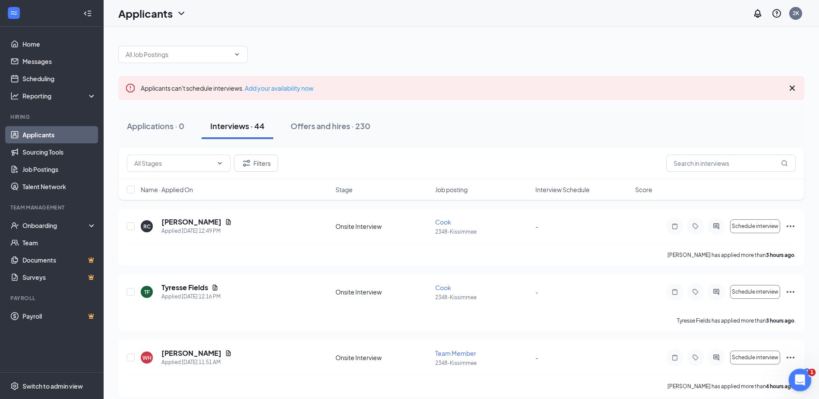 This screenshot has height=399, width=819. Describe the element at coordinates (780, 386) in the screenshot. I see `b: 4 hours ago` at that location.